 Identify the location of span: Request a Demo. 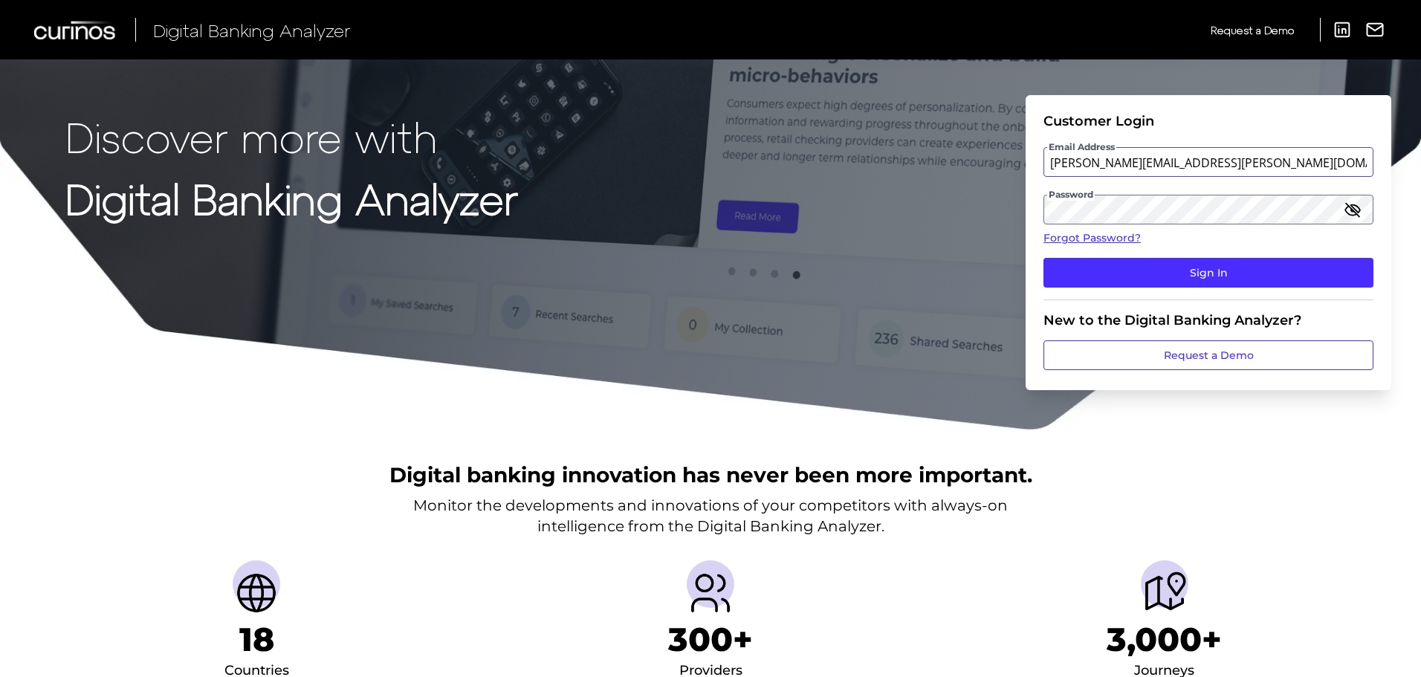
(1252, 30).